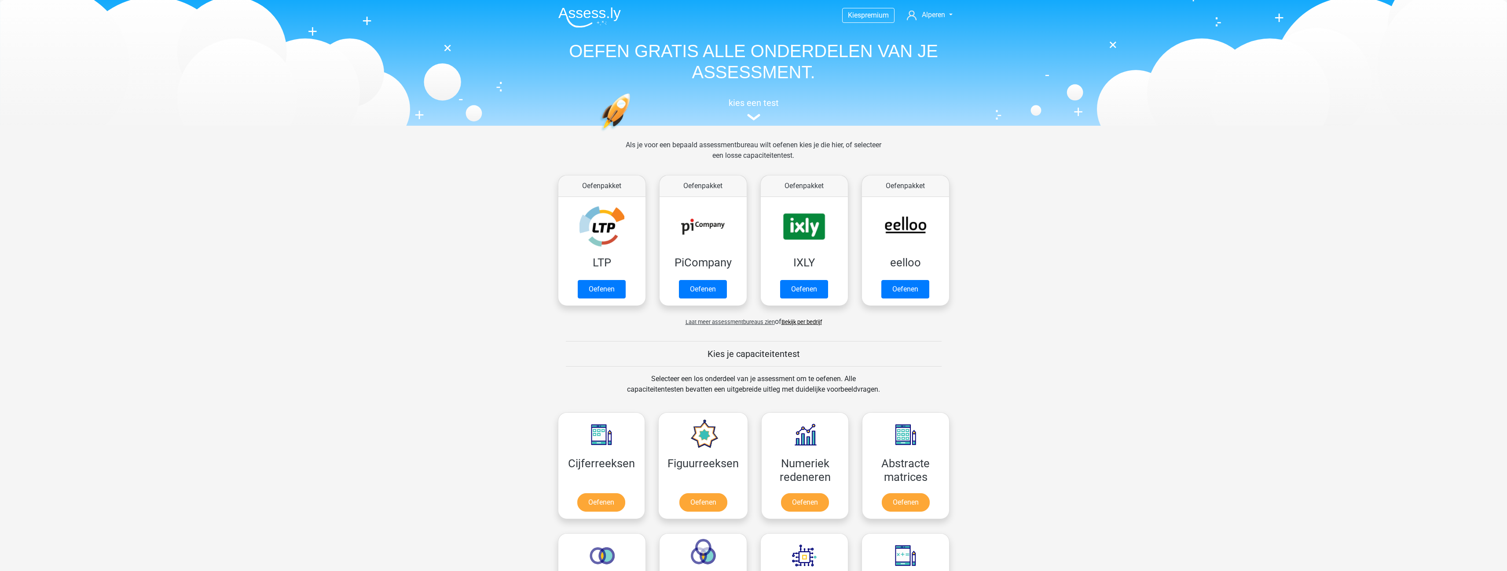  What do you see at coordinates (754, 354) in the screenshot?
I see `h5: Kies je capaciteitentest` at bounding box center [754, 354].